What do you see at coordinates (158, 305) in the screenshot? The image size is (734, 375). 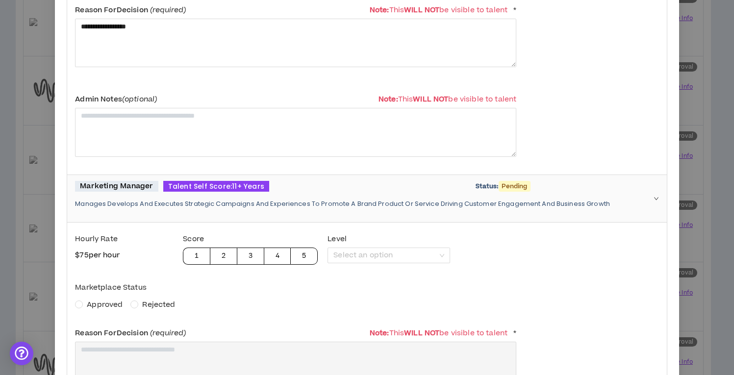 I see `span: Rejected` at bounding box center [158, 305].